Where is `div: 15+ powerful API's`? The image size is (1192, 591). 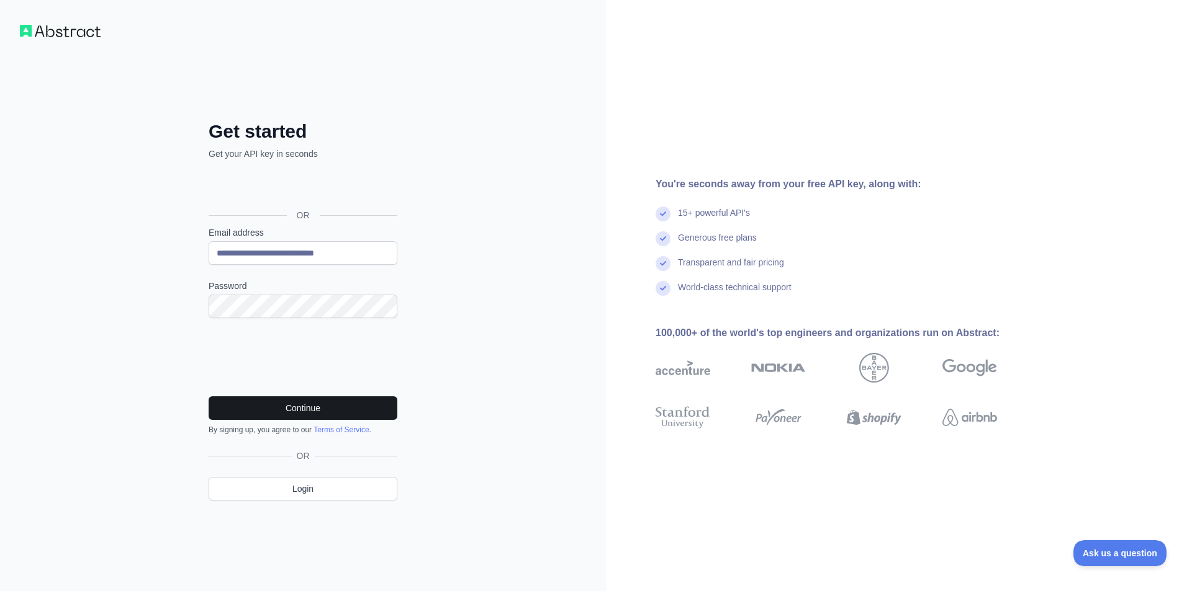
div: 15+ powerful API's is located at coordinates (714, 219).